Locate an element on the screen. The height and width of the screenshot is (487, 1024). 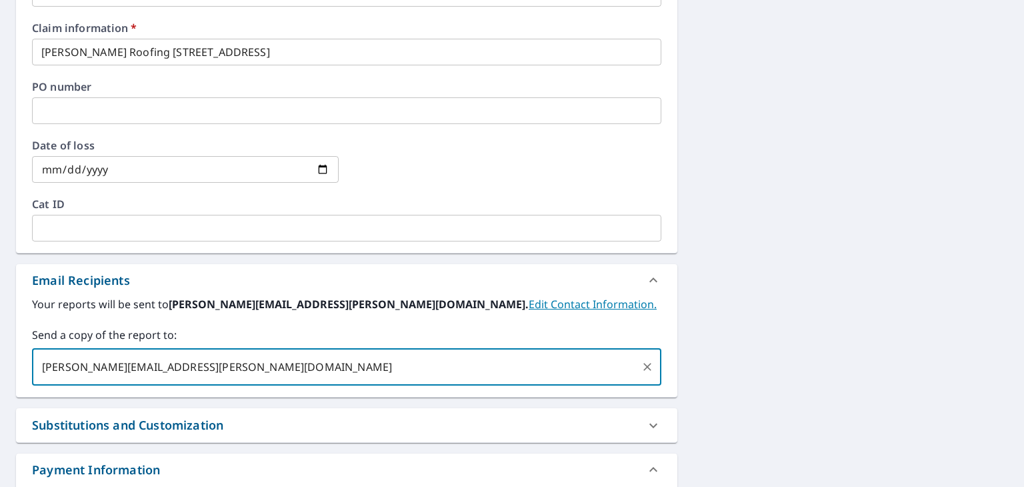
label: Your reports will be sent to is located at coordinates (347, 304).